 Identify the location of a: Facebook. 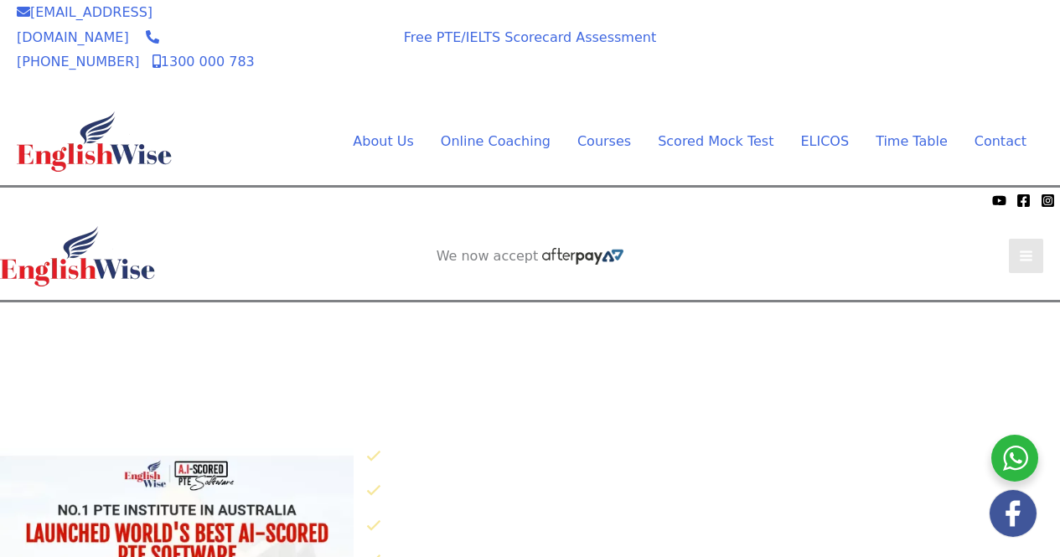
(1024, 200).